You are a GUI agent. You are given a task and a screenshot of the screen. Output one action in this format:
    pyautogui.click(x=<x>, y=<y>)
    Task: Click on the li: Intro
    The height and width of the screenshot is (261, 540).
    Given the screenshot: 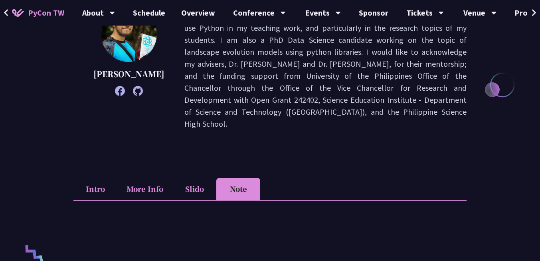 What is the action you would take?
    pyautogui.click(x=95, y=188)
    